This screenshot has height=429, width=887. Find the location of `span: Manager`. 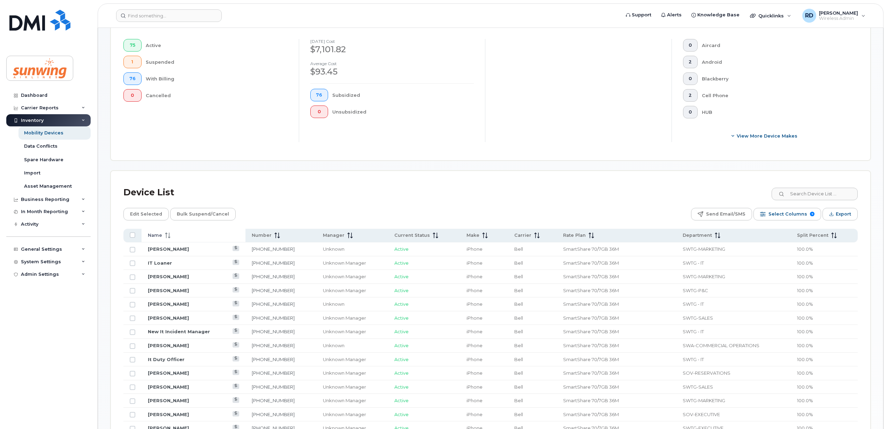

span: Manager is located at coordinates (334, 236).